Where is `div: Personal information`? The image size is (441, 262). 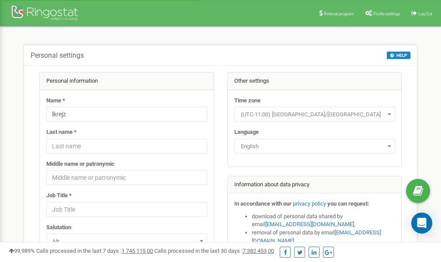
div: Personal information is located at coordinates (127, 81).